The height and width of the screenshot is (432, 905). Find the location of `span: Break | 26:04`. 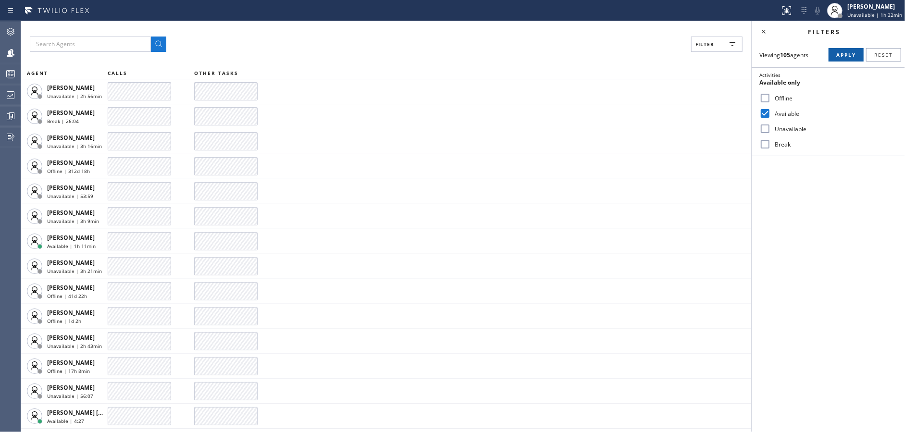

span: Break | 26:04 is located at coordinates (63, 121).